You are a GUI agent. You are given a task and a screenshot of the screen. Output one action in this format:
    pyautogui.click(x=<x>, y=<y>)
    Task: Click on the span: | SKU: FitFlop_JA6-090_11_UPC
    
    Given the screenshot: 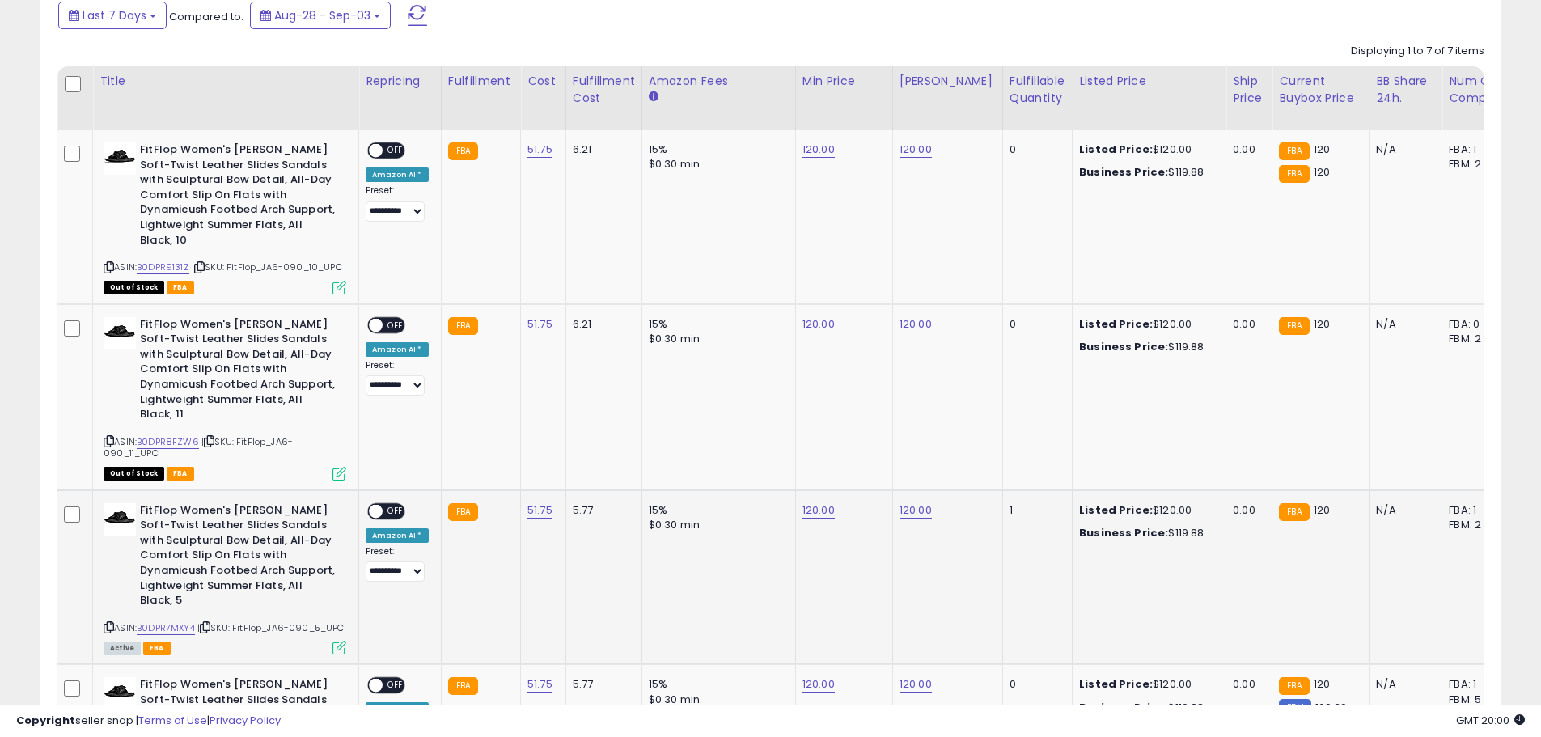 What is the action you would take?
    pyautogui.click(x=198, y=447)
    